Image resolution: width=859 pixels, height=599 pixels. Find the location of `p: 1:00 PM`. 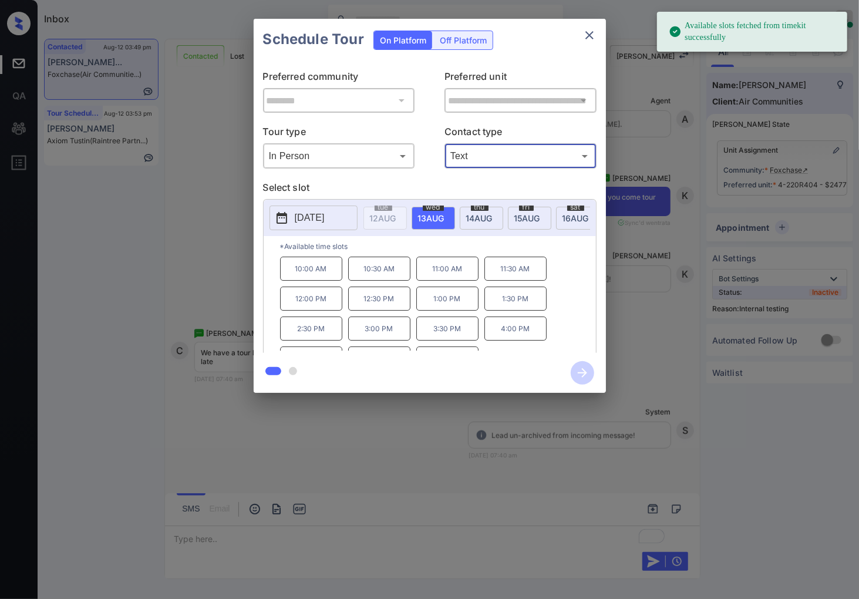

p: 1:00 PM is located at coordinates (448, 298).